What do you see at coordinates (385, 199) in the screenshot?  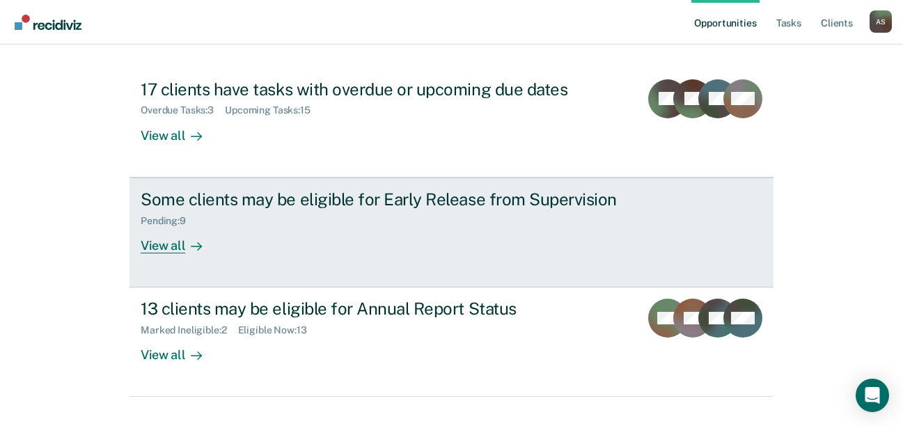 I see `div: Some clients may be eligible for Early Release from Supervision` at bounding box center [385, 199].